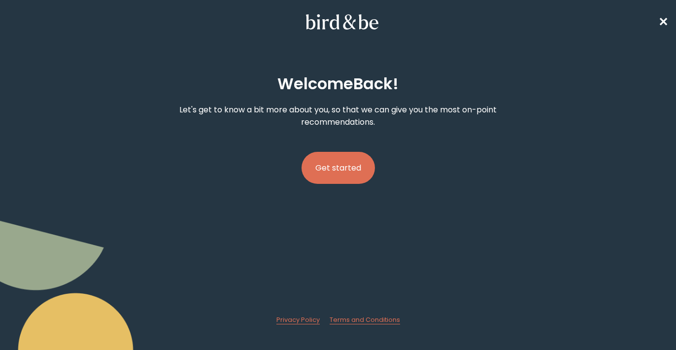 This screenshot has height=350, width=676. I want to click on a: Get started, so click(338, 167).